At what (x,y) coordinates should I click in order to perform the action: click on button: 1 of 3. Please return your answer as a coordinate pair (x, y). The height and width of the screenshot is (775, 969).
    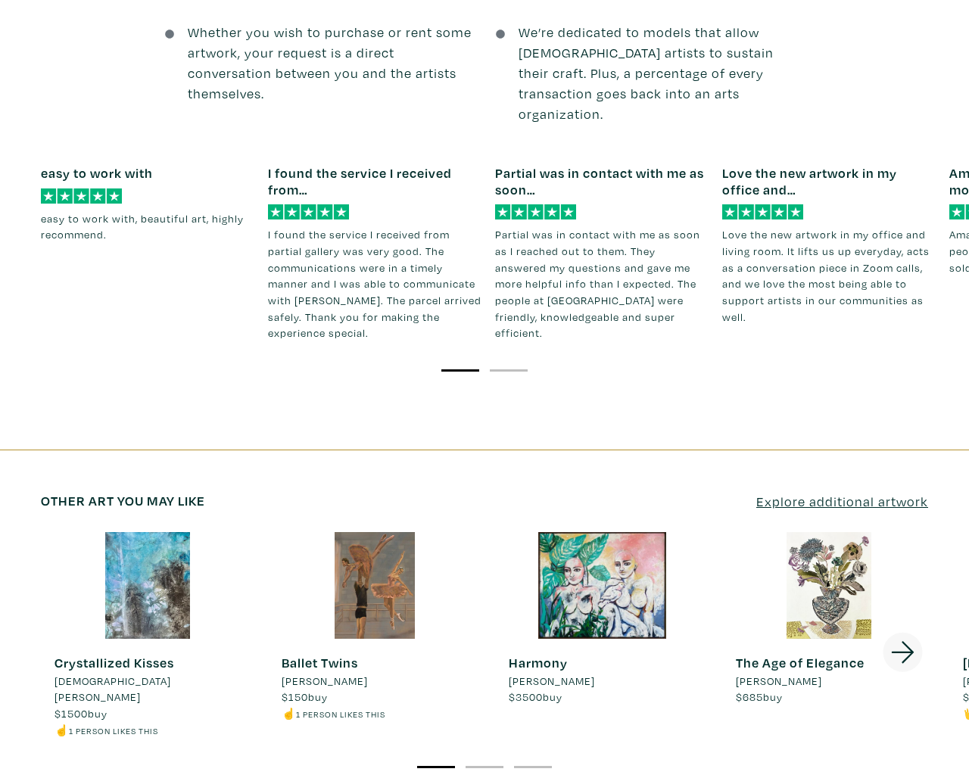
    Looking at the image, I should click on (436, 767).